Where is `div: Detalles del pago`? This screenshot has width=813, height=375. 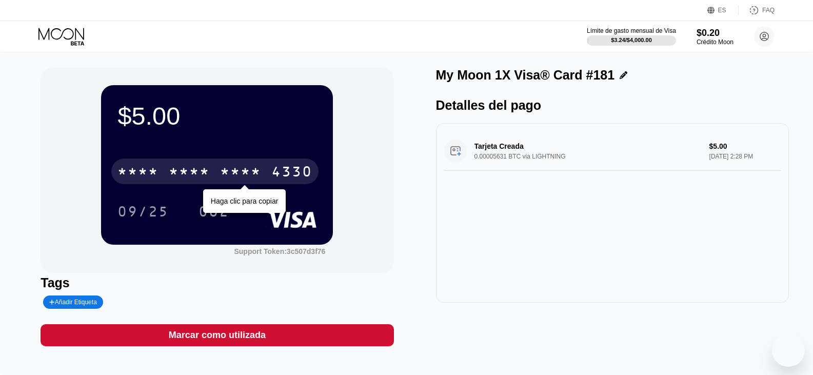
div: Detalles del pago is located at coordinates (612, 105).